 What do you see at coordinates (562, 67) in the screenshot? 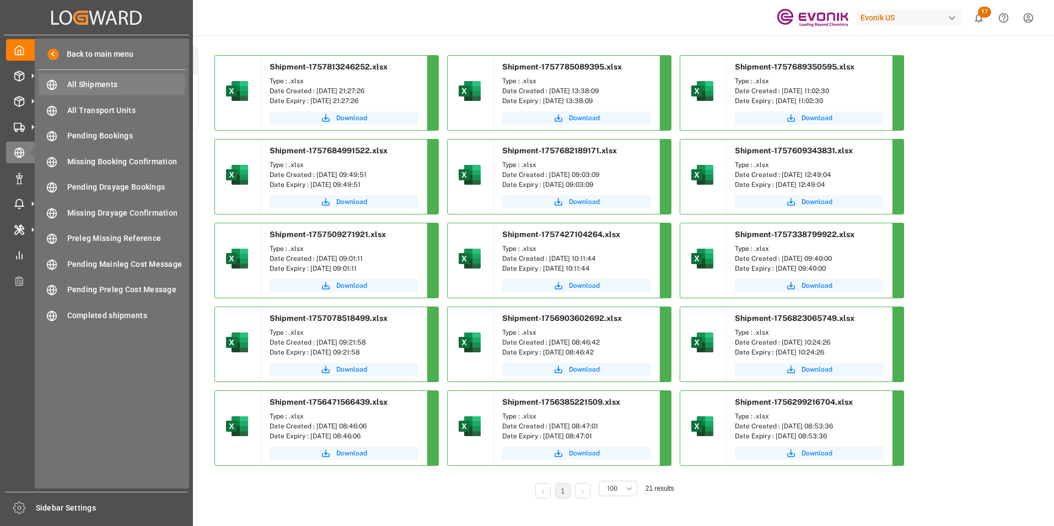
I see `span: Shipment-1757785089395.xlsx` at bounding box center [562, 67].